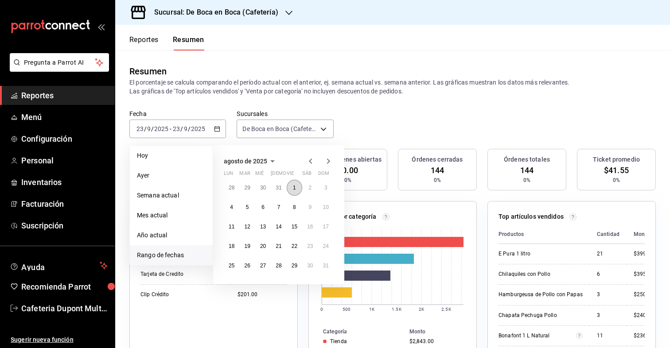 The width and height of the screenshot is (670, 348). What do you see at coordinates (310, 207) in the screenshot?
I see `button: 9 de agosto de 2025` at bounding box center [310, 207].